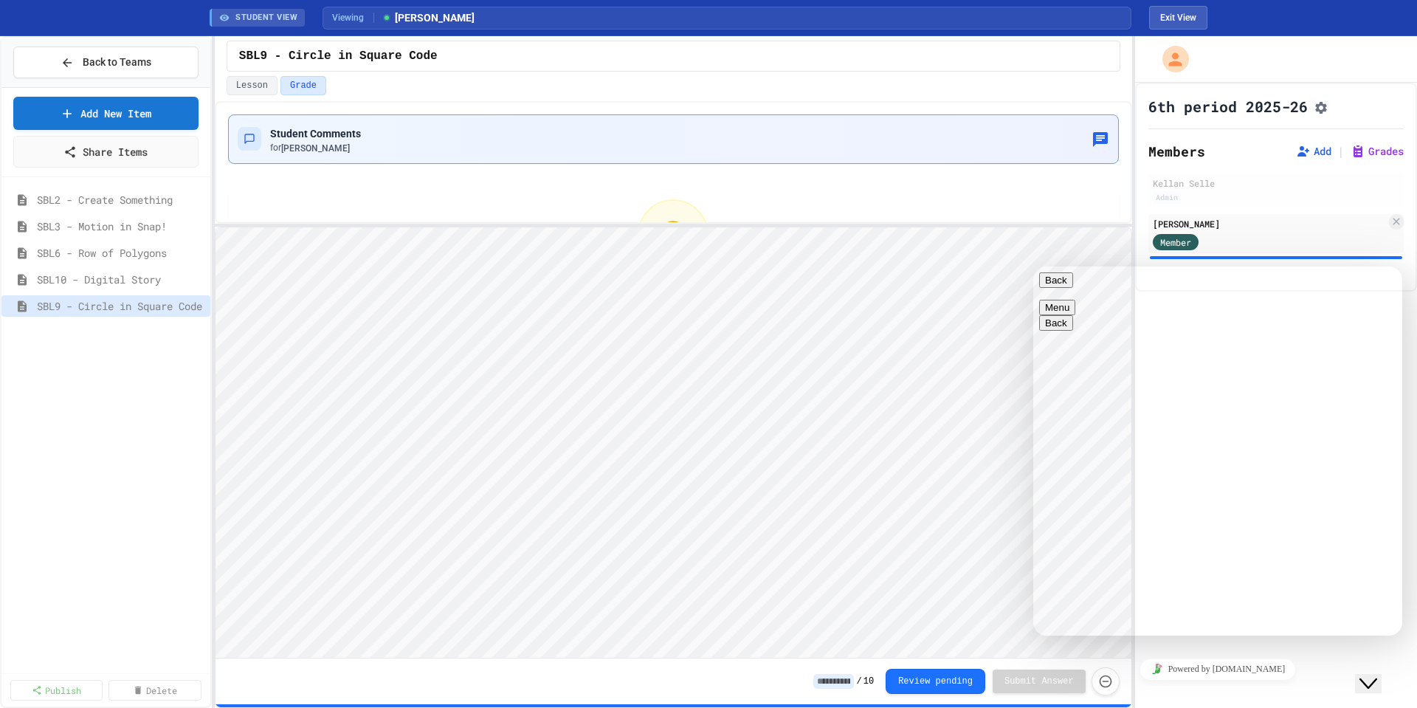 This screenshot has height=708, width=1417. What do you see at coordinates (117, 62) in the screenshot?
I see `span: Back to Teams` at bounding box center [117, 62].